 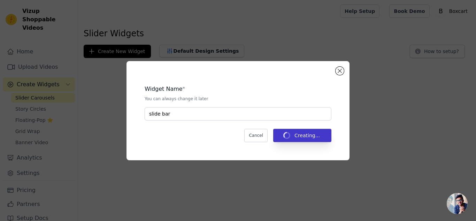 I want to click on button: Cancel, so click(x=256, y=135).